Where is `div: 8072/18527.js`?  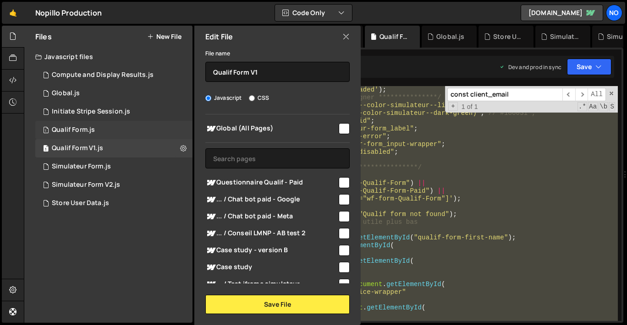 div: 8072/18527.js is located at coordinates (114, 203).